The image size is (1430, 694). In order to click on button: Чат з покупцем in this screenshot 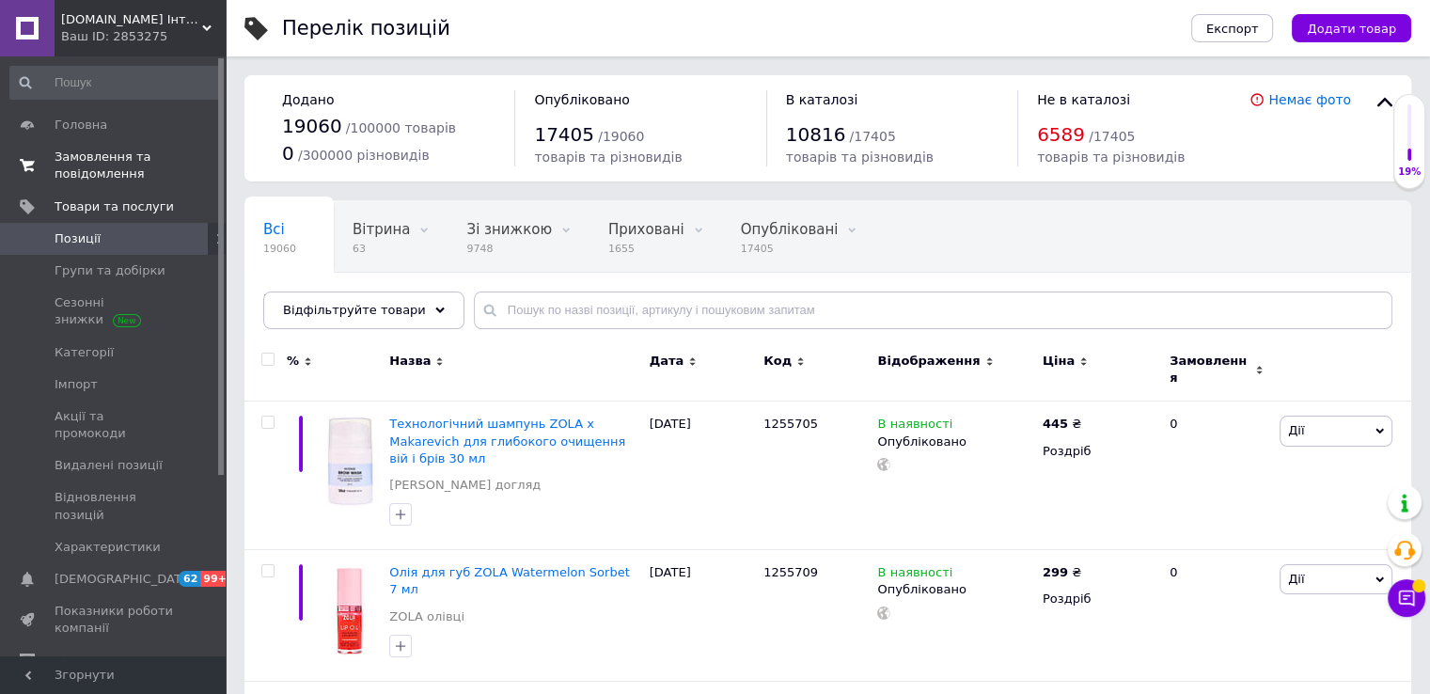, I will do `click(1406, 598)`.